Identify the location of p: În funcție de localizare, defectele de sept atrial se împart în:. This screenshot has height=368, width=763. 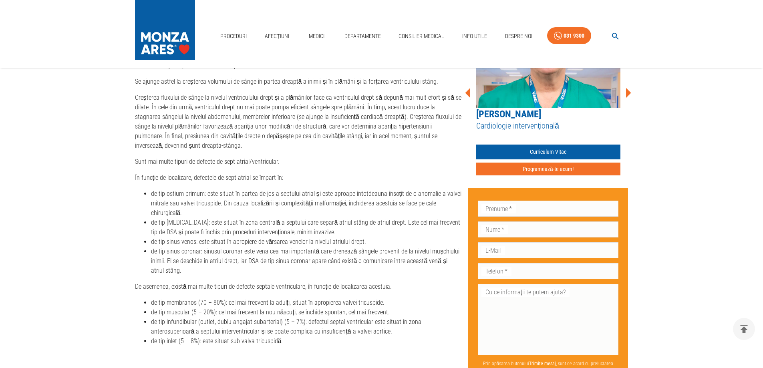
(298, 178).